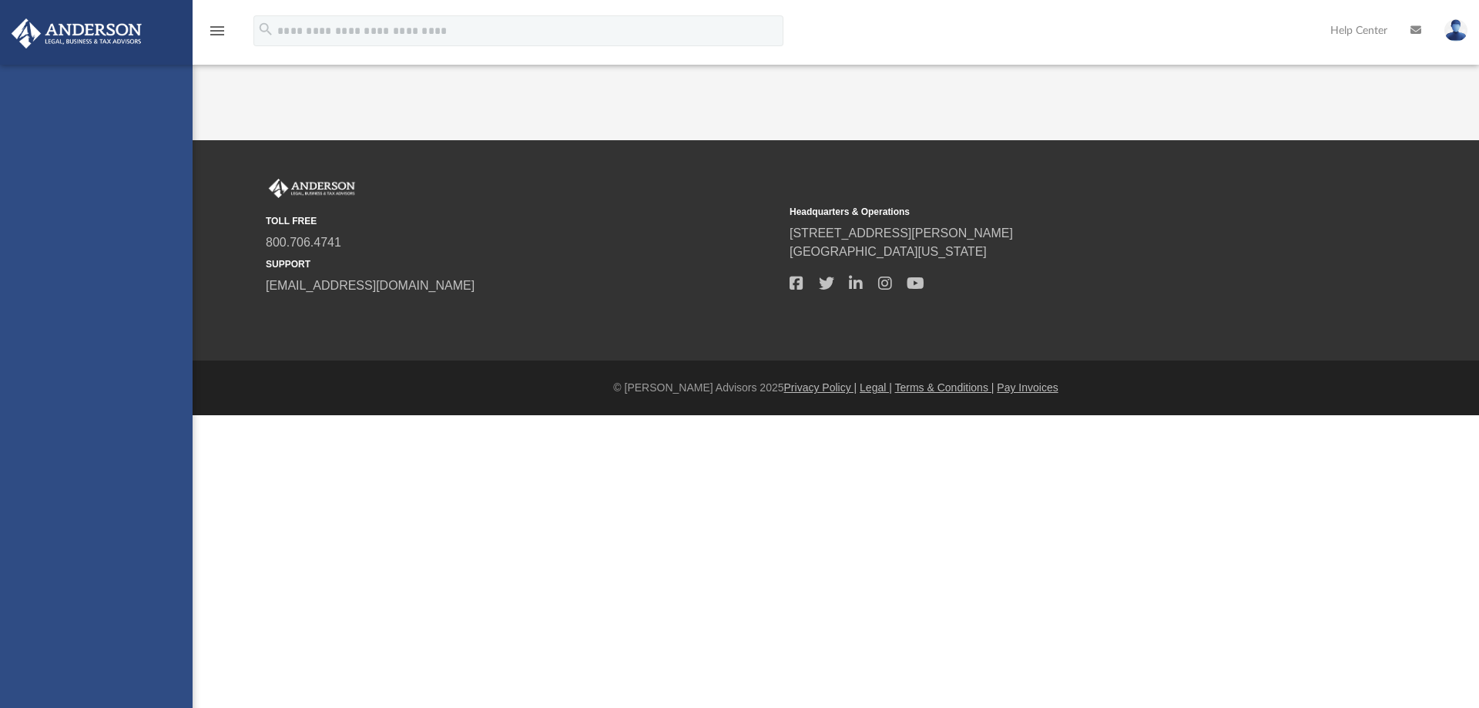 The width and height of the screenshot is (1479, 708). I want to click on i: menu, so click(217, 31).